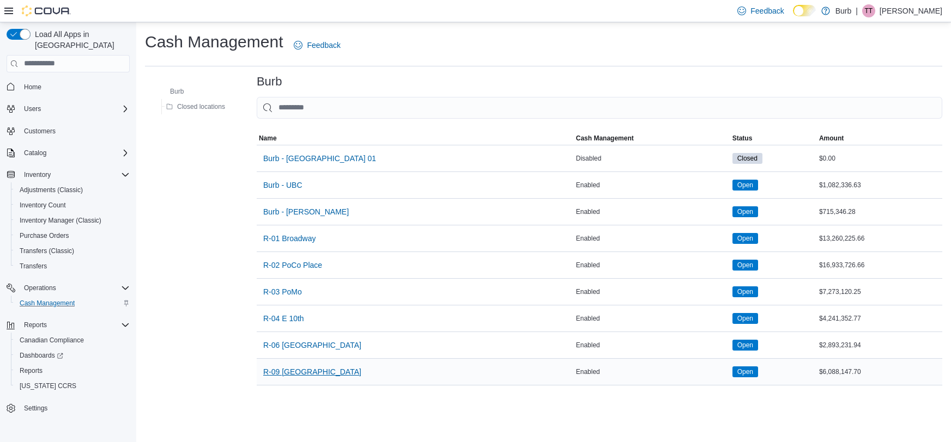  What do you see at coordinates (72, 236) in the screenshot?
I see `button: Purchase Orders` at bounding box center [72, 236].